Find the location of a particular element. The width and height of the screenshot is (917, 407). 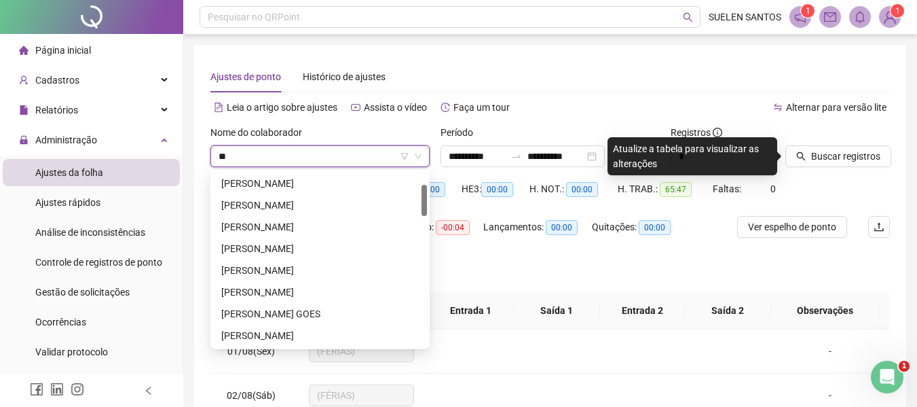

th: Saída 2 is located at coordinates (728, 310).